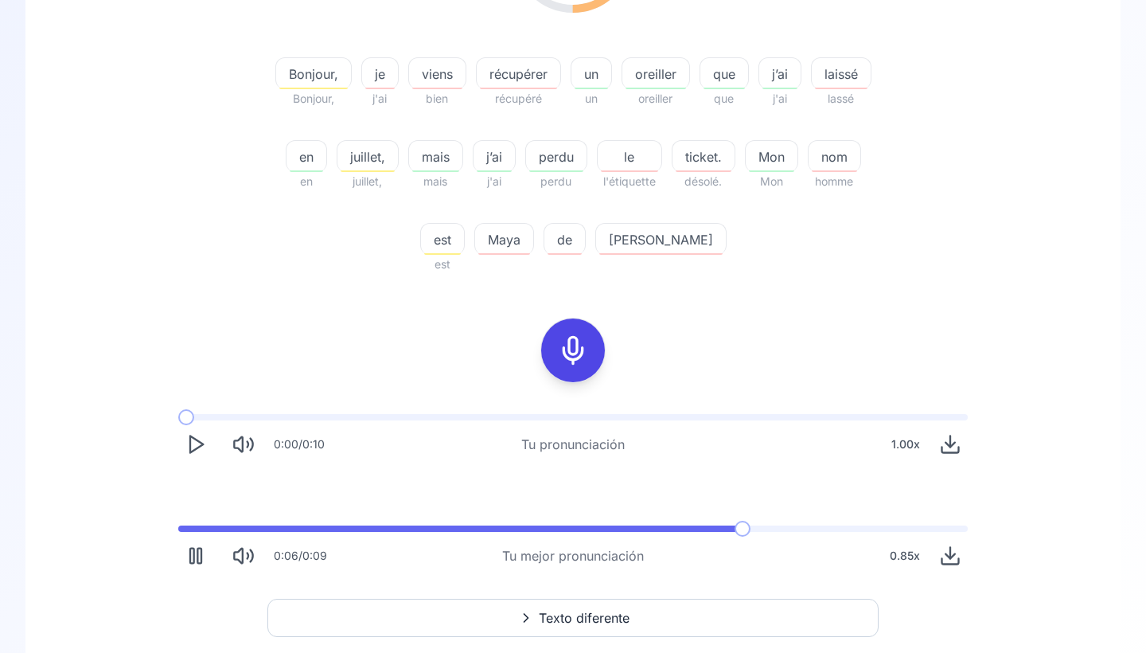 This screenshot has width=1146, height=653. What do you see at coordinates (906, 444) in the screenshot?
I see `div: 1.00 x` at bounding box center [906, 444].